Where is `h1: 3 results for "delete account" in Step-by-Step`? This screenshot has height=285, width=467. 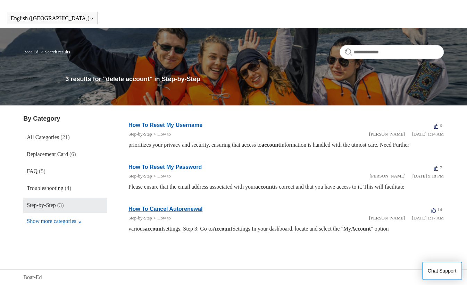
h1: 3 results for "delete account" in Step-by-Step is located at coordinates (254, 79).